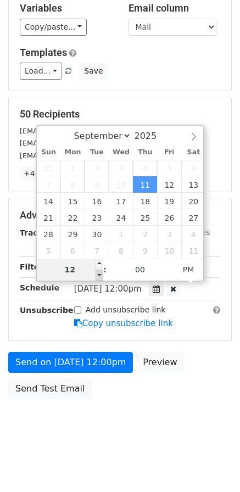 This screenshot has height=492, width=240. What do you see at coordinates (41, 71) in the screenshot?
I see `a: Load...` at bounding box center [41, 71].